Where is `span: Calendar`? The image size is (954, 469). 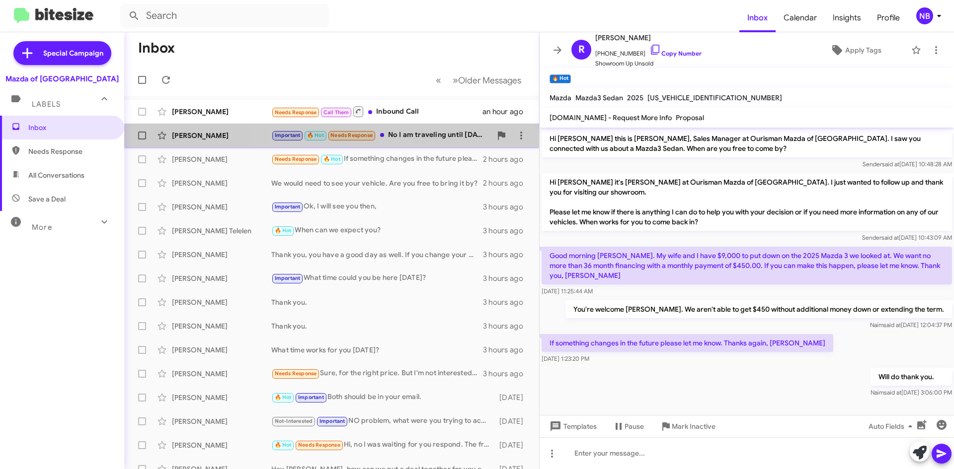 span: Calendar is located at coordinates (800, 18).